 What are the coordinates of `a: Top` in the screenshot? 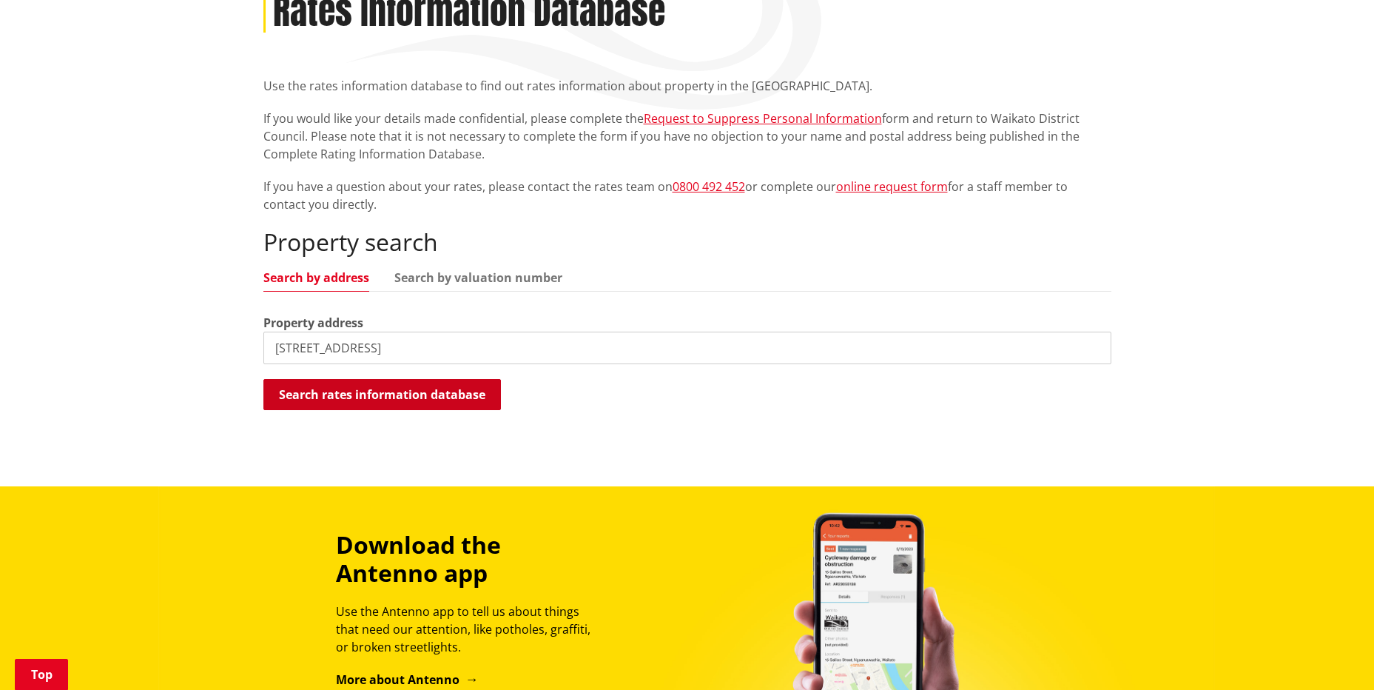 It's located at (41, 674).